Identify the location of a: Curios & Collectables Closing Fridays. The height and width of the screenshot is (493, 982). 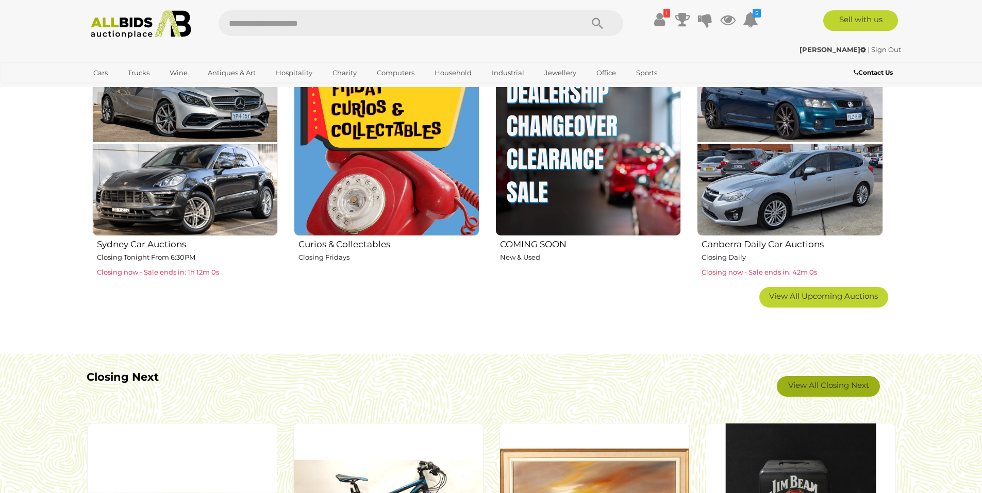
(386, 164).